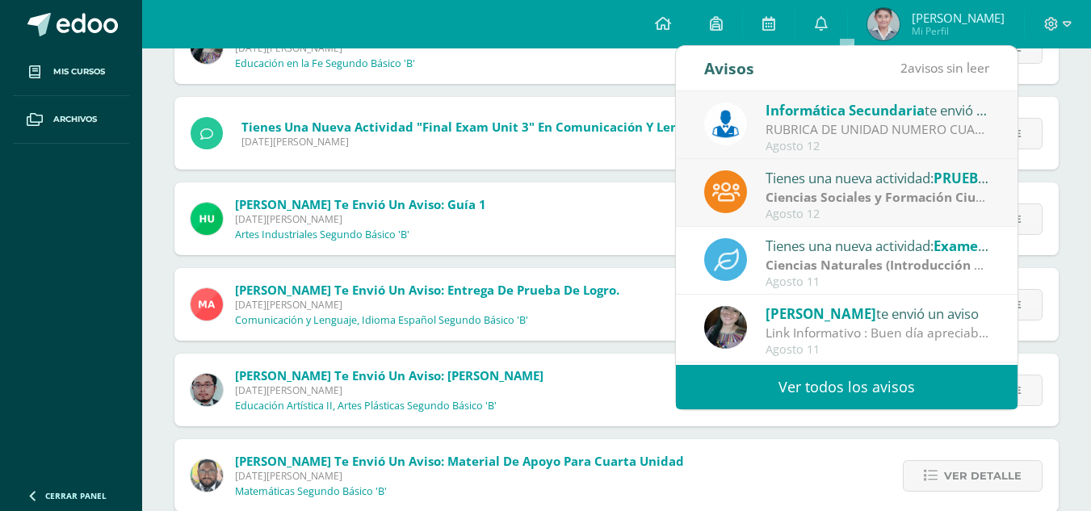 This screenshot has height=511, width=1091. What do you see at coordinates (844, 110) in the screenshot?
I see `span: Informática Secundaria` at bounding box center [844, 110].